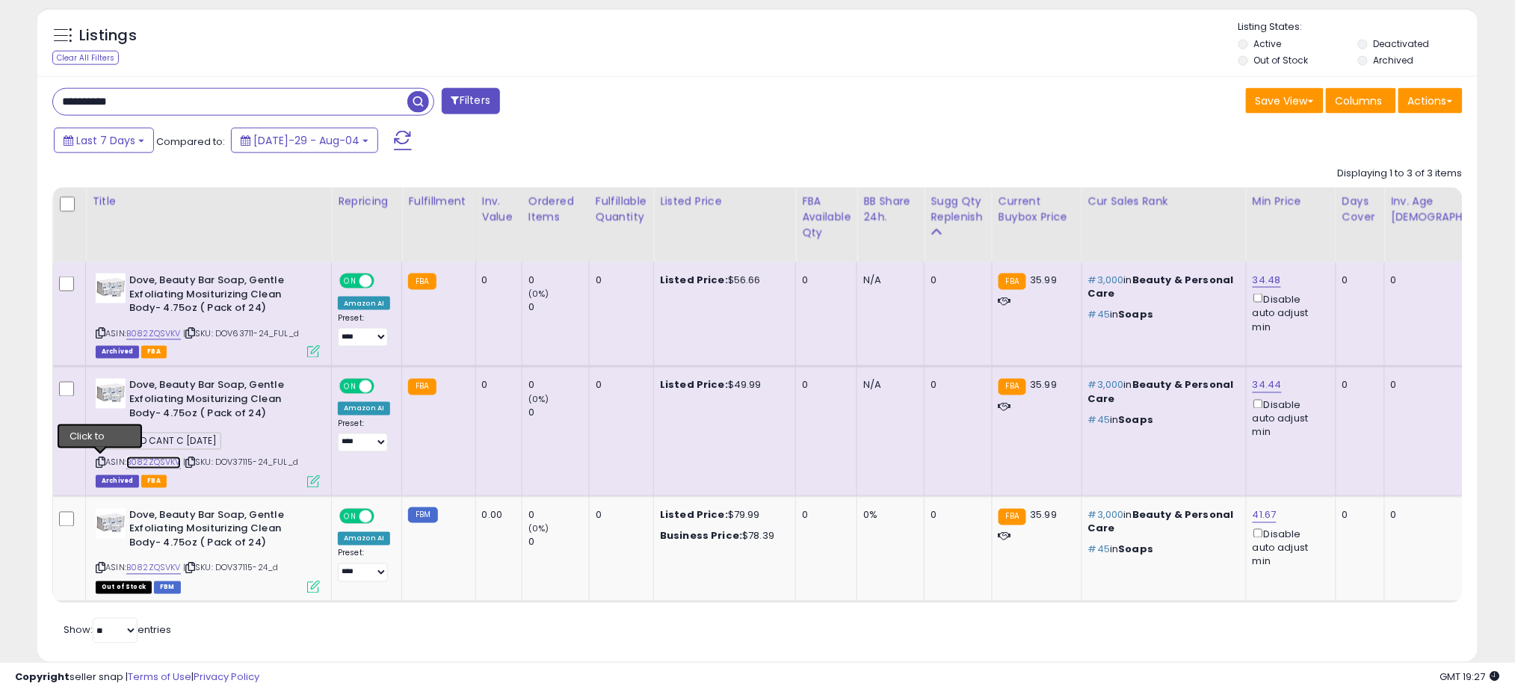  What do you see at coordinates (722, 280) in the screenshot?
I see `div: $56.66` at bounding box center [722, 280].